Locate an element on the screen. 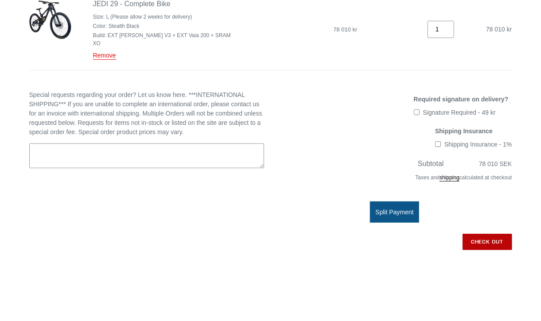 This screenshot has width=541, height=321. input: Check out is located at coordinates (487, 242).